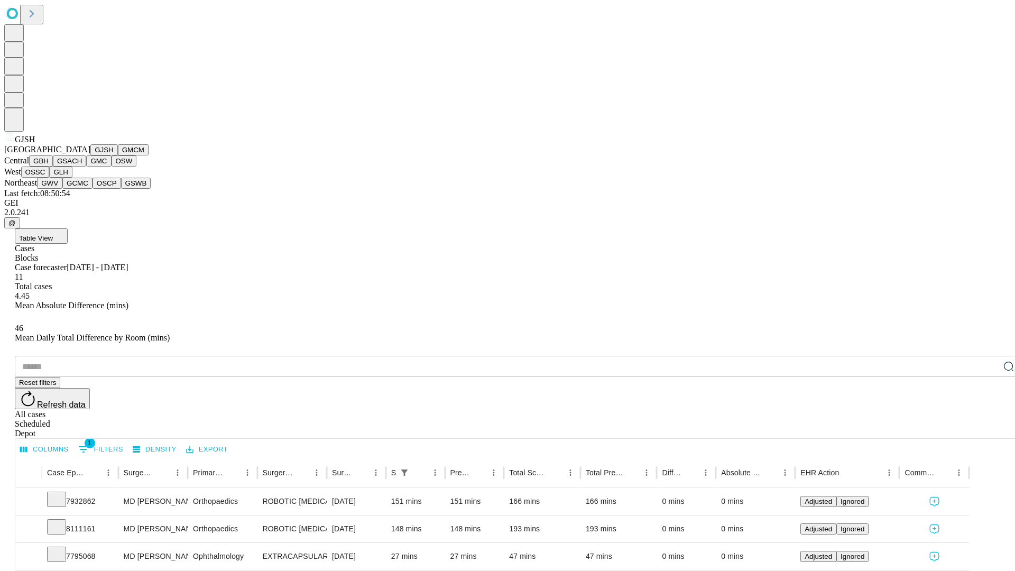  I want to click on button: Export, so click(207, 449).